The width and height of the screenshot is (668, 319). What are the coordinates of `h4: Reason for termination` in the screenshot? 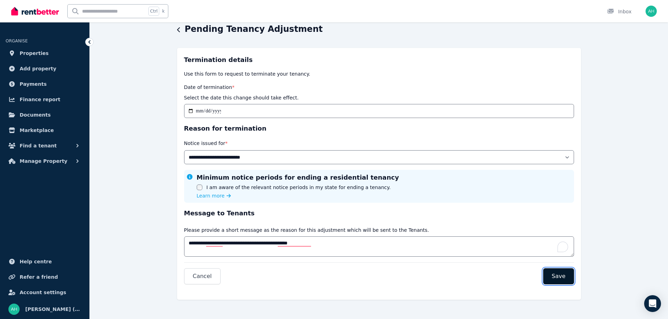 It's located at (225, 129).